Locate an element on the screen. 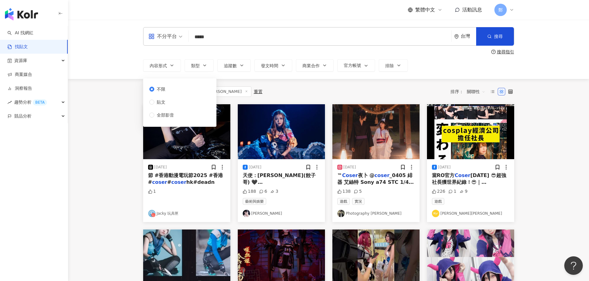 The image size is (589, 281). span: 官方帳號 is located at coordinates (352, 65).